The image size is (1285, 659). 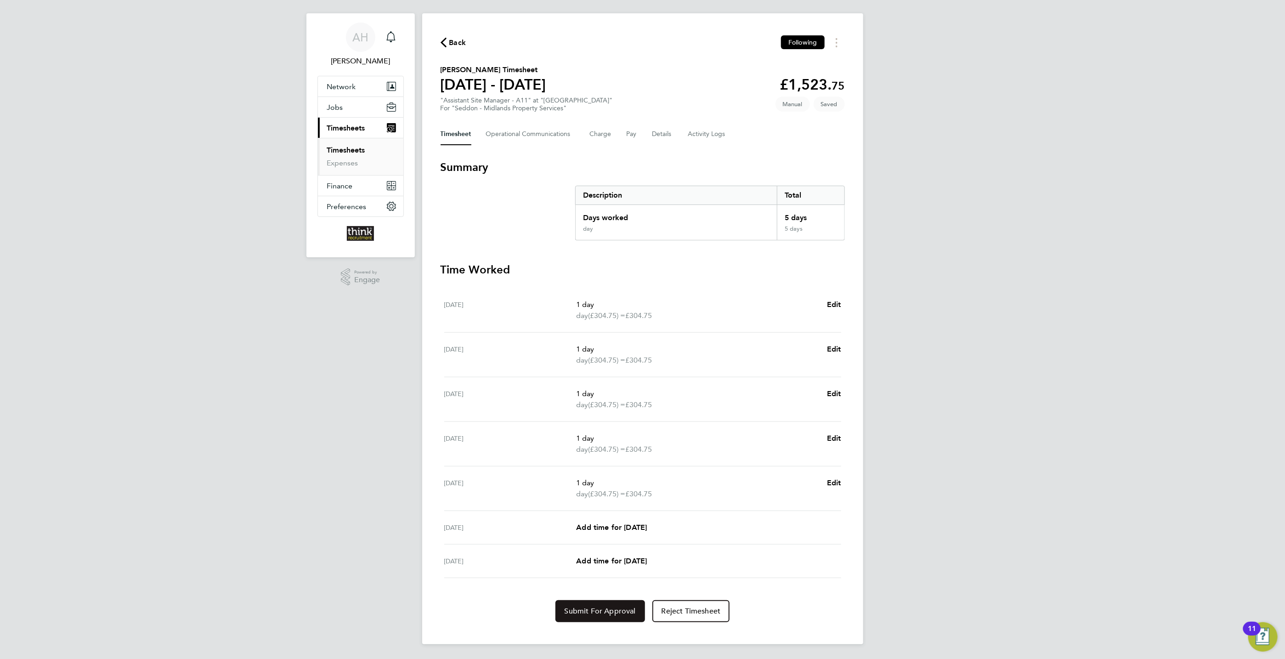 I want to click on button: Timesheet, so click(x=456, y=134).